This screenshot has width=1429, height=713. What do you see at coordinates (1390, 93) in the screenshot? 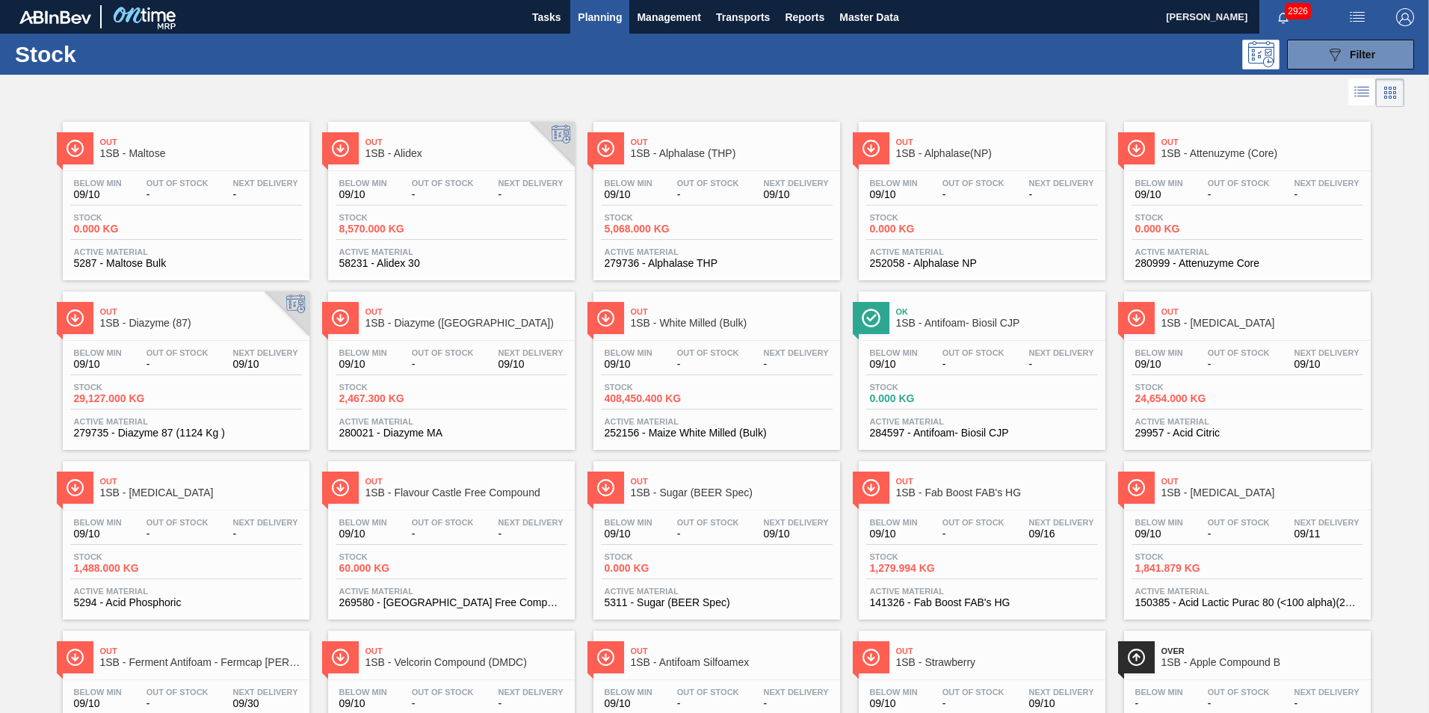
I see `div: Card Vision` at bounding box center [1390, 93].